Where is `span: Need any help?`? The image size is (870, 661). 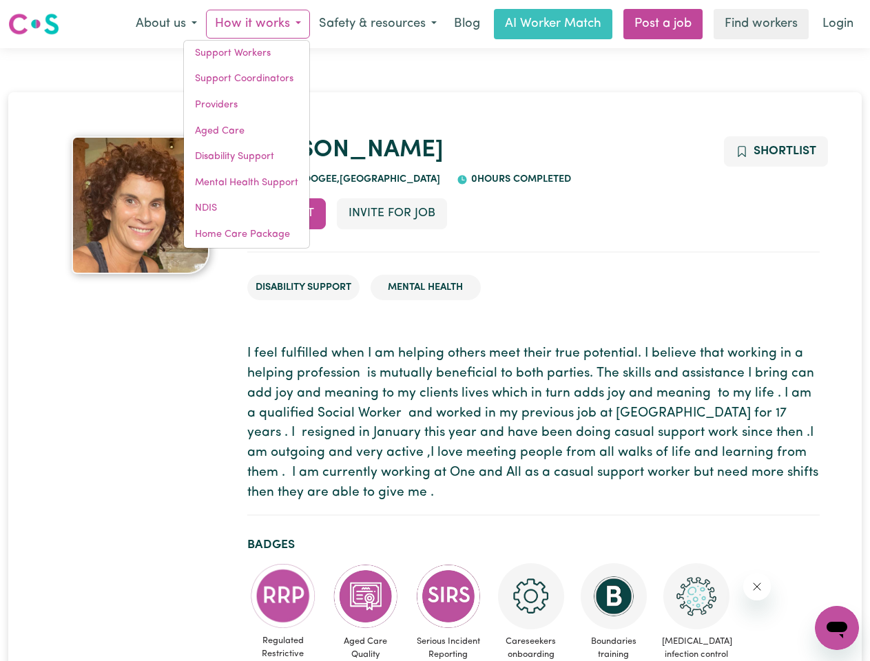 span: Need any help? is located at coordinates (45, 15).